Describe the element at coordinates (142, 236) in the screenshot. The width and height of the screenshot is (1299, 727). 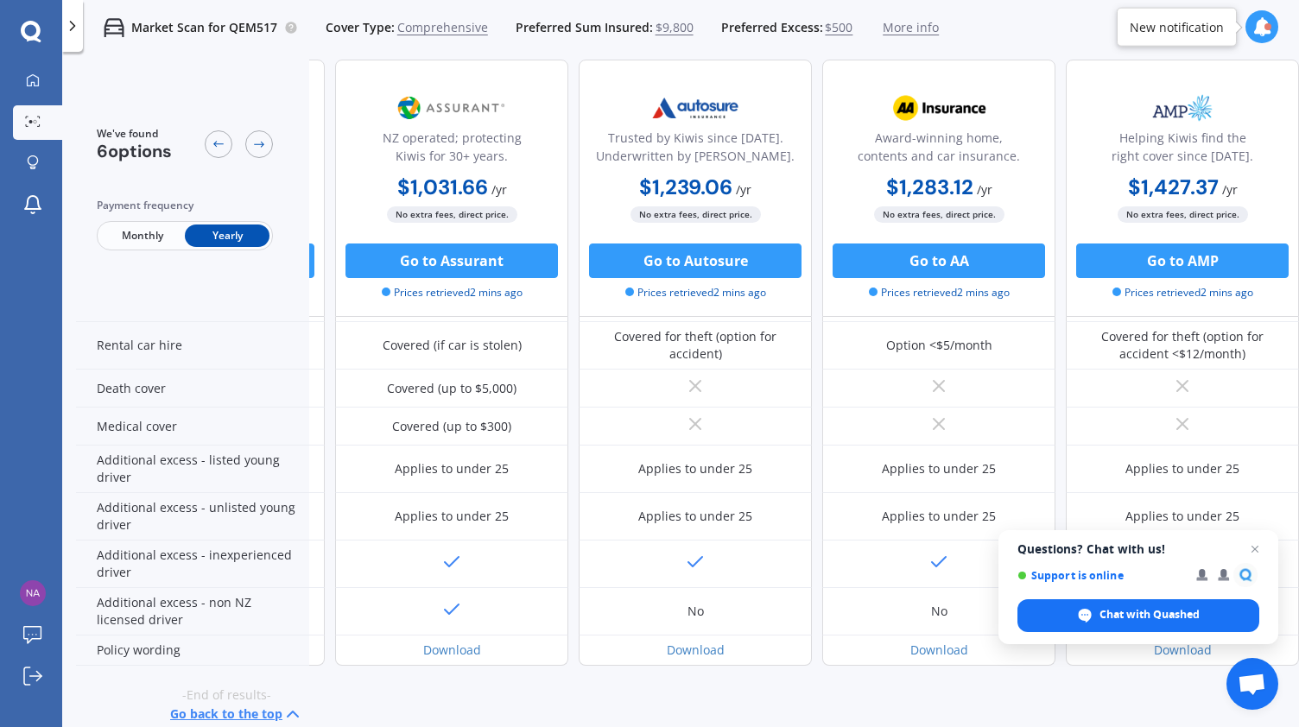
I see `span: Monthly` at that location.